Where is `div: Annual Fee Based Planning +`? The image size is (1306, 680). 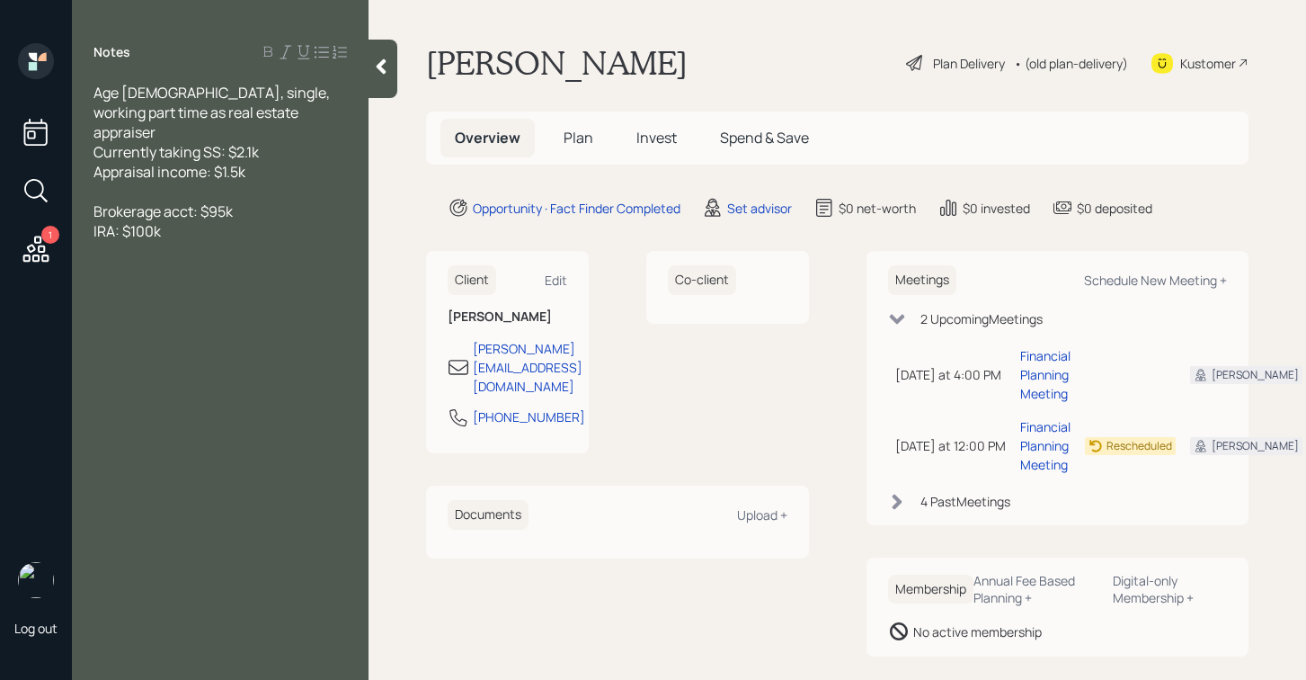 div: Annual Fee Based Planning + is located at coordinates (1036, 589).